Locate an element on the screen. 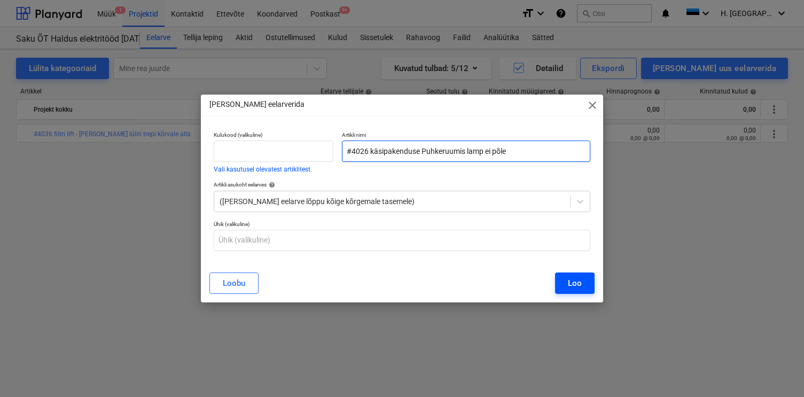 The image size is (804, 397). span: close is located at coordinates (593, 105).